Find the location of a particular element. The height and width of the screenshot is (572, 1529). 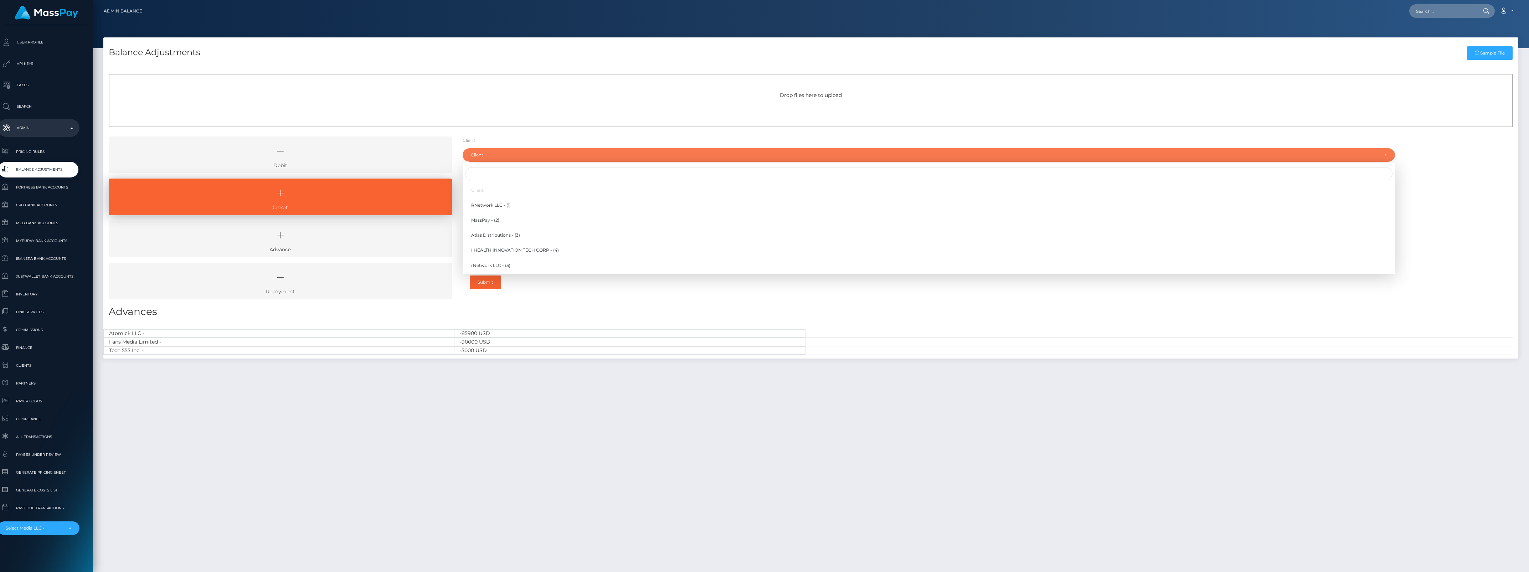

span: MassPay - (2) is located at coordinates (485, 220).